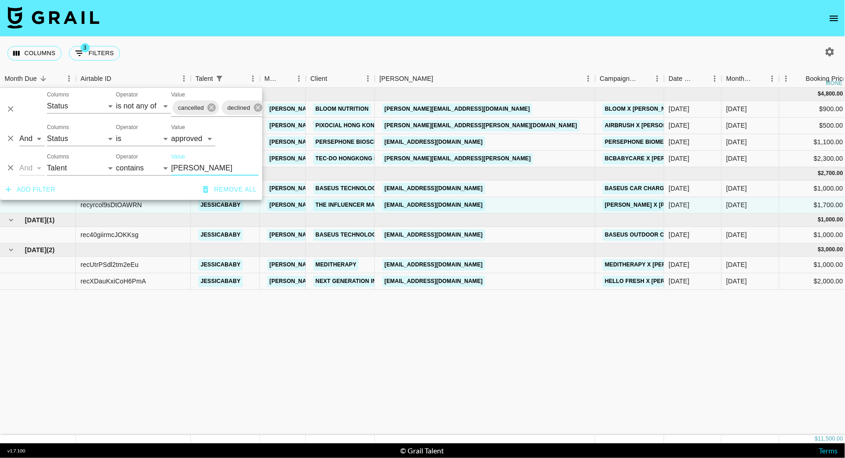 This screenshot has width=845, height=458. Describe the element at coordinates (372, 189) in the screenshot. I see `a: BASEUS TECHNOLOGY (HK) CO. LIMITED` at that location.